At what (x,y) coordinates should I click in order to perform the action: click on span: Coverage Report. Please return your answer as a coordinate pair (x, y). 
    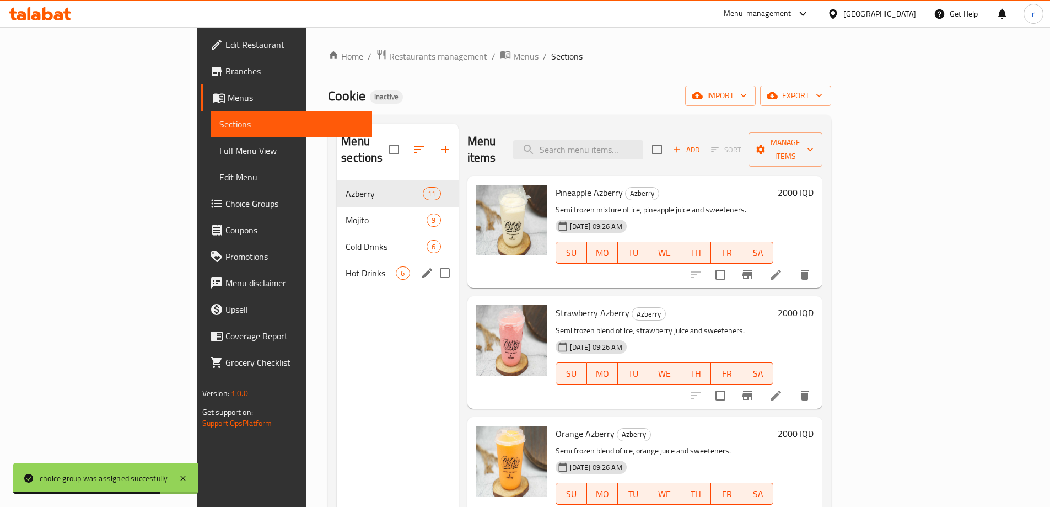
    Looking at the image, I should click on (294, 336).